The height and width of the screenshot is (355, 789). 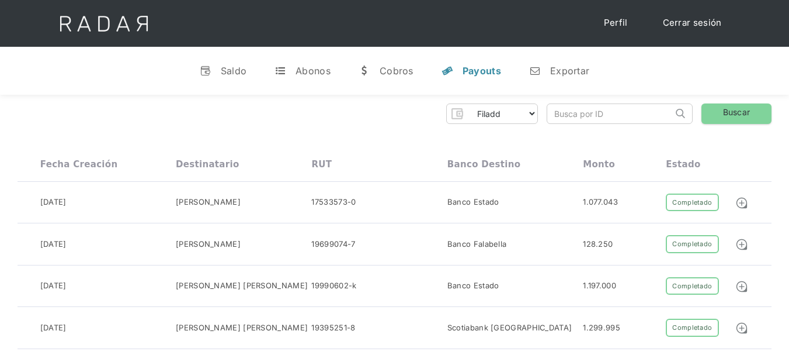 What do you see at coordinates (599, 286) in the screenshot?
I see `div: 1.197.000` at bounding box center [599, 286].